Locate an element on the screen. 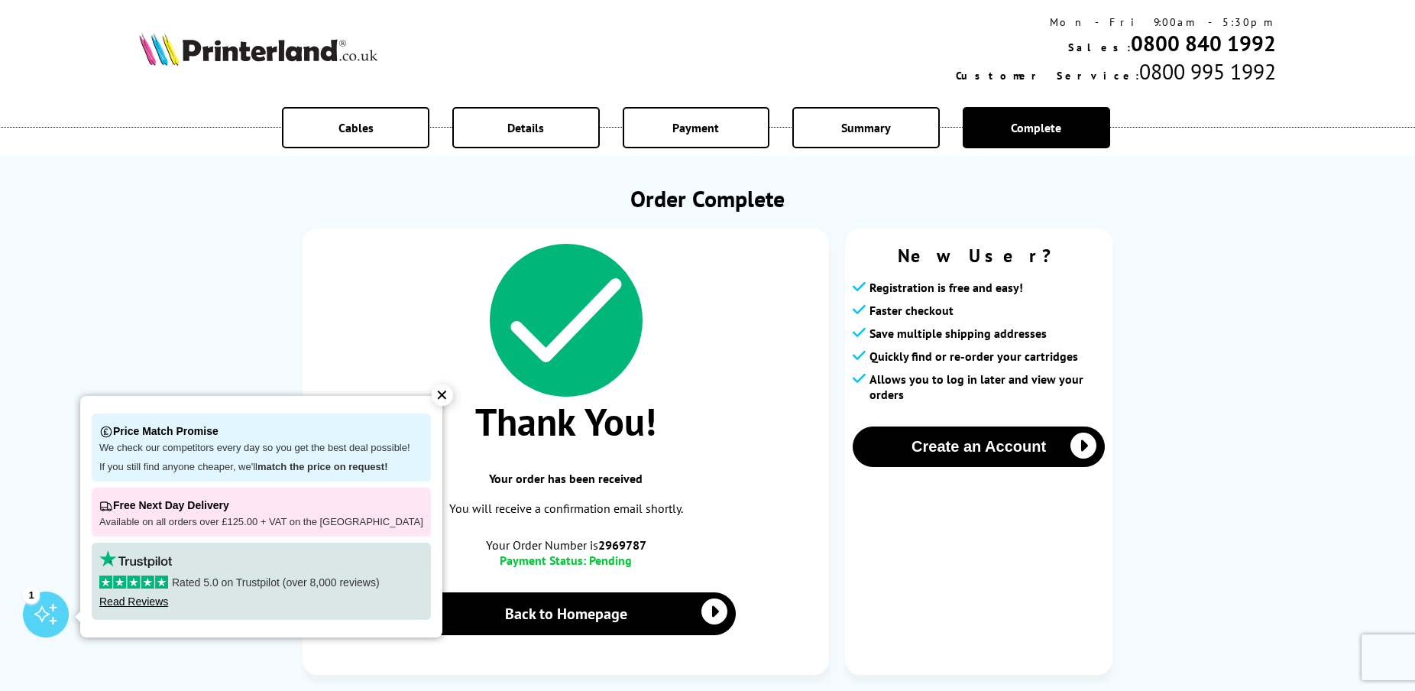  span: Thank You! is located at coordinates (566, 421).